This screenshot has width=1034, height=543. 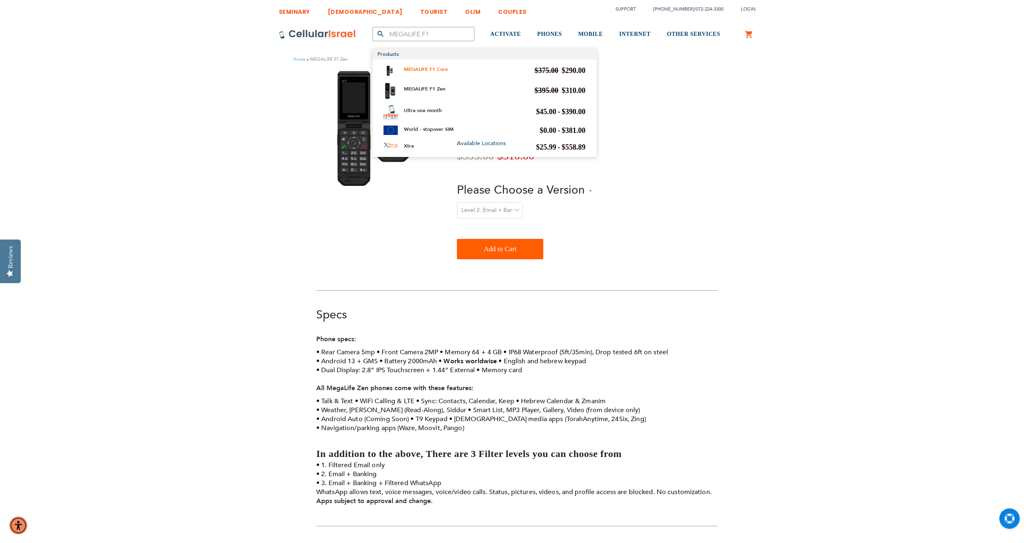 I want to click on a: MEGALIFE F1 Core, so click(x=426, y=69).